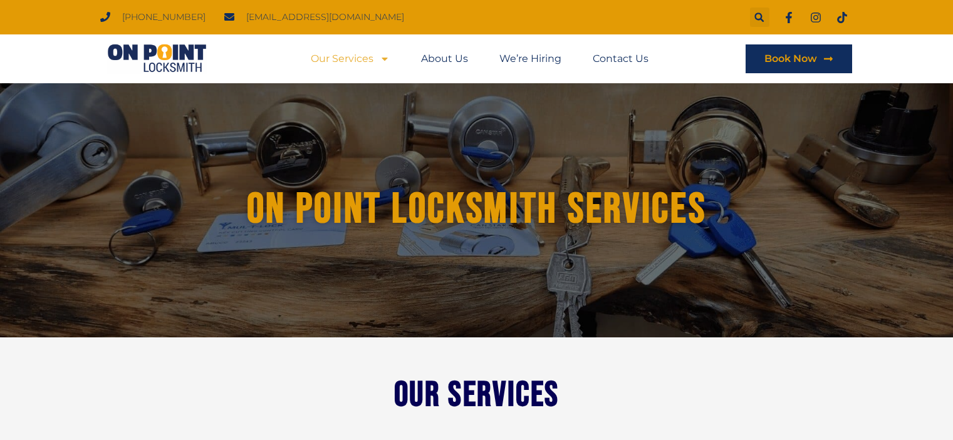  What do you see at coordinates (477, 395) in the screenshot?
I see `h2: Our Services` at bounding box center [477, 395].